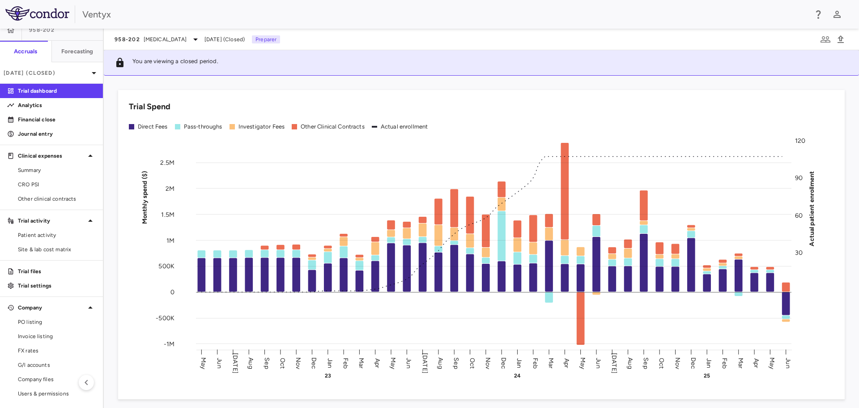  I want to click on h6: Accruals, so click(26, 51).